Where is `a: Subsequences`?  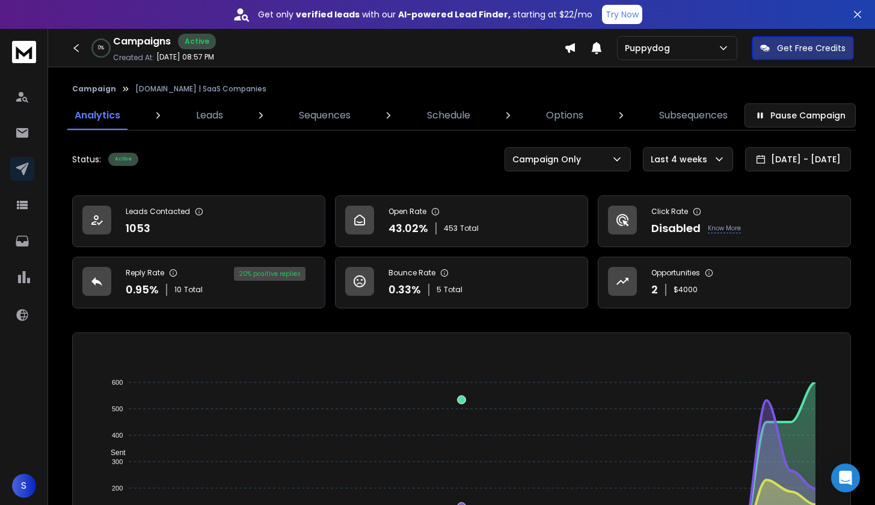
a: Subsequences is located at coordinates (694, 116).